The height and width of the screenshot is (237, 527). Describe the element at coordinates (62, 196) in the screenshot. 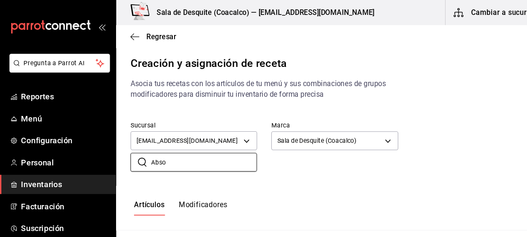

I see `span: Facturación` at that location.